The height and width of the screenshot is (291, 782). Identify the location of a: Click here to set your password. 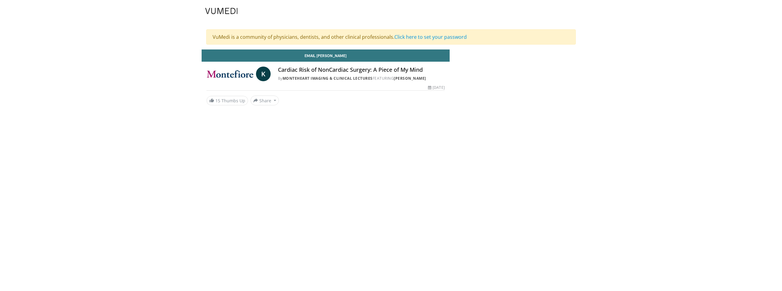
(431, 37).